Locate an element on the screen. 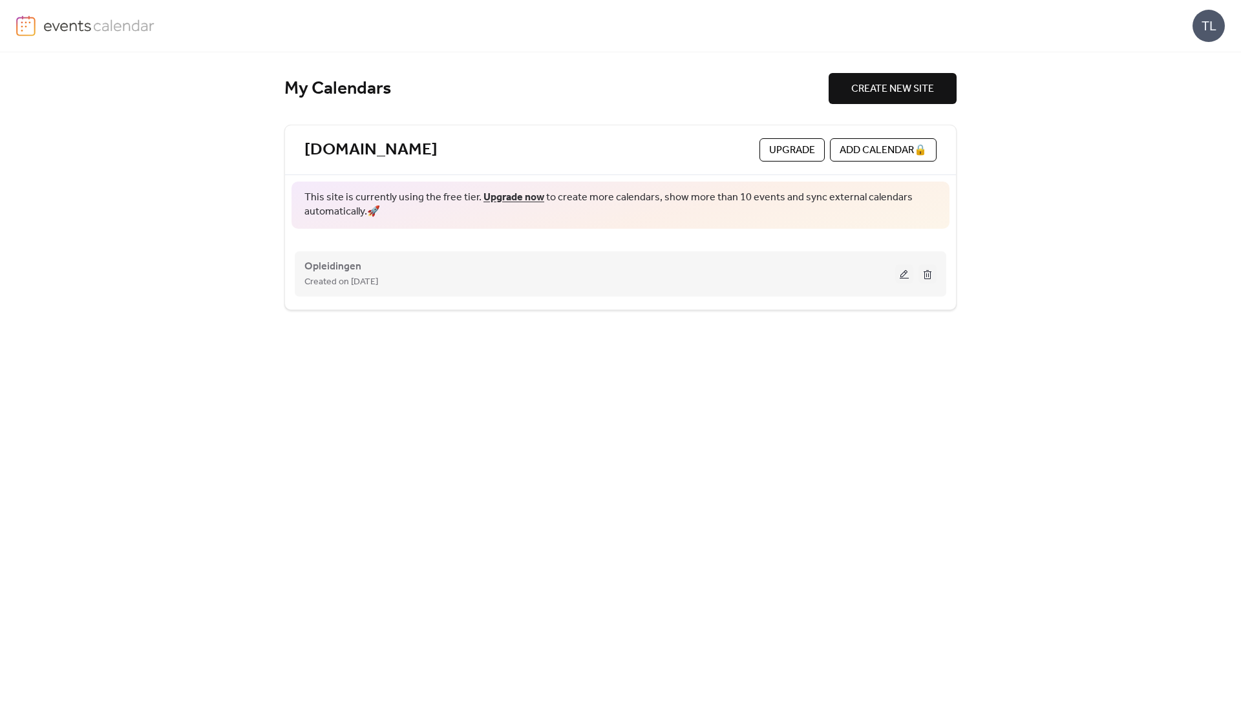 The width and height of the screenshot is (1241, 703). a: Opleidingen is located at coordinates (333, 266).